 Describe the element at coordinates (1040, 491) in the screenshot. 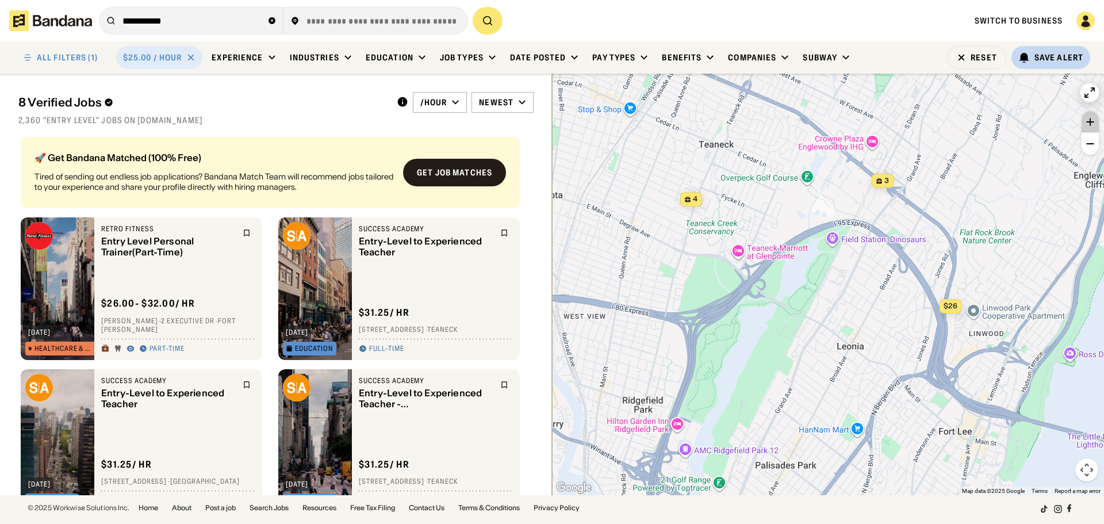

I see `a: Terms (opens in new tab)` at that location.